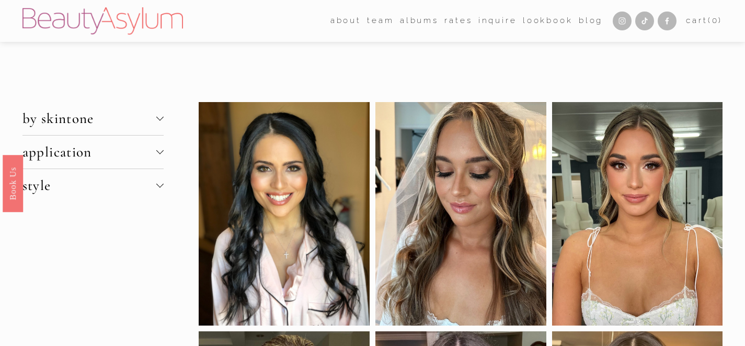  I want to click on span: style, so click(89, 185).